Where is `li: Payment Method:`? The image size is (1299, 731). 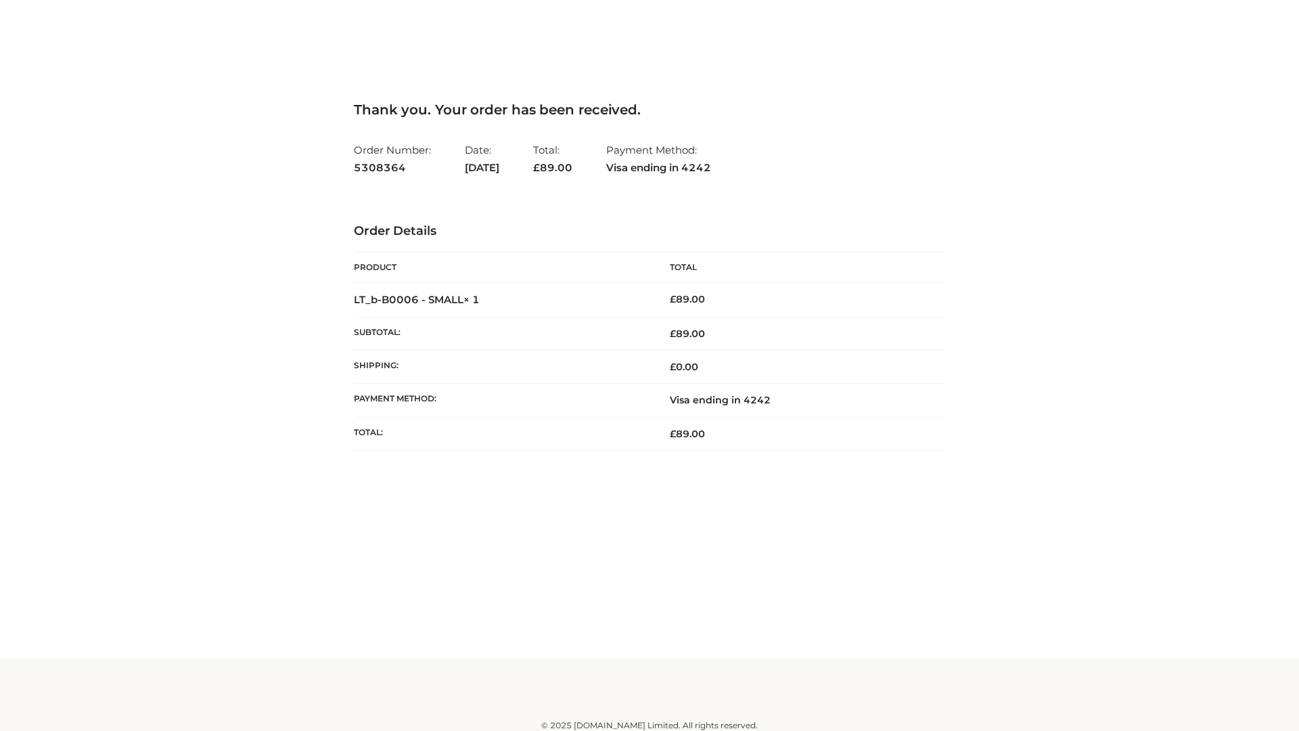
li: Payment Method: is located at coordinates (658, 158).